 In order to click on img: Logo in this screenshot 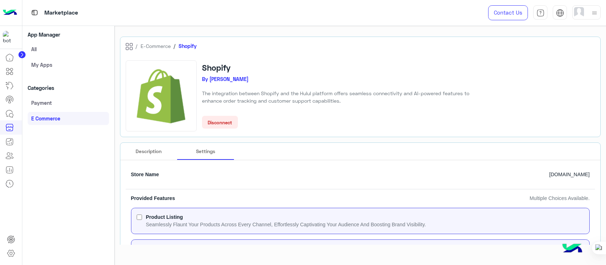, I will do `click(10, 13)`.